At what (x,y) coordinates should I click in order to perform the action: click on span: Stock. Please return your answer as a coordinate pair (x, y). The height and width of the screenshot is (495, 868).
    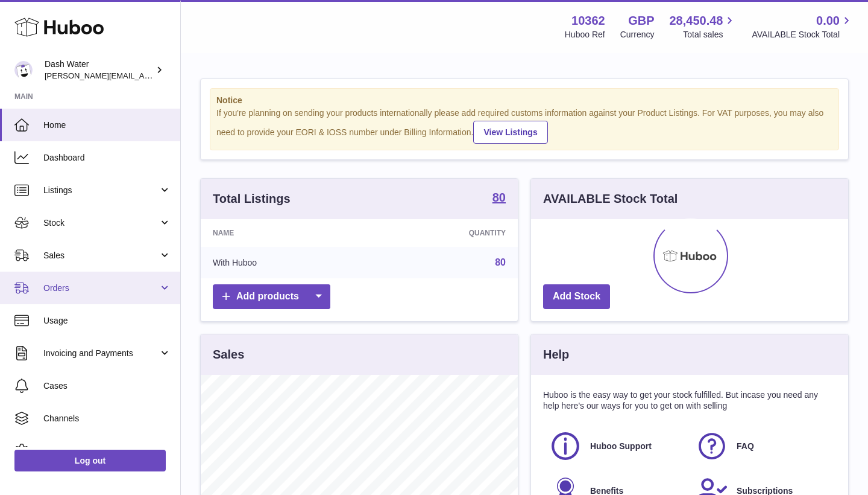
    Looking at the image, I should click on (101, 223).